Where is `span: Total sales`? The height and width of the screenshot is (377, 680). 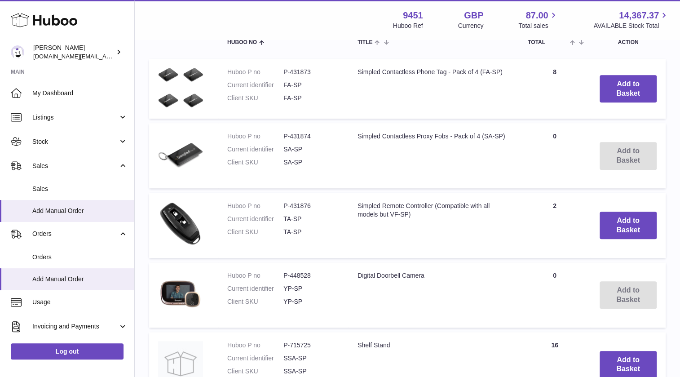 span: Total sales is located at coordinates (538, 26).